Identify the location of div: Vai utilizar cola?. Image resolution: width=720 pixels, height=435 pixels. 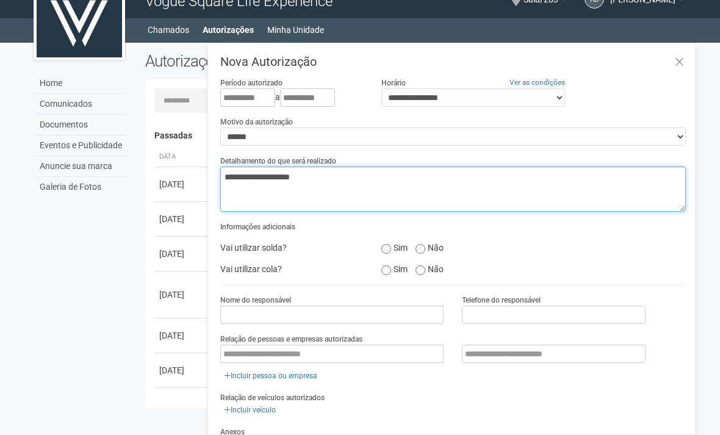
(291, 269).